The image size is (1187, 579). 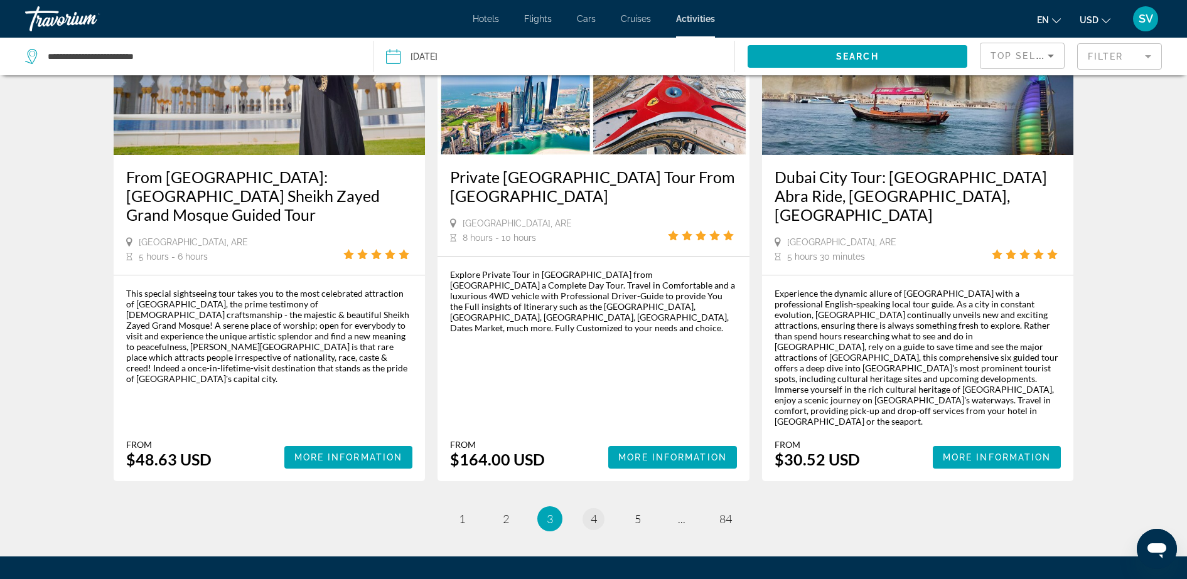 What do you see at coordinates (1042, 20) in the screenshot?
I see `span: en` at bounding box center [1042, 20].